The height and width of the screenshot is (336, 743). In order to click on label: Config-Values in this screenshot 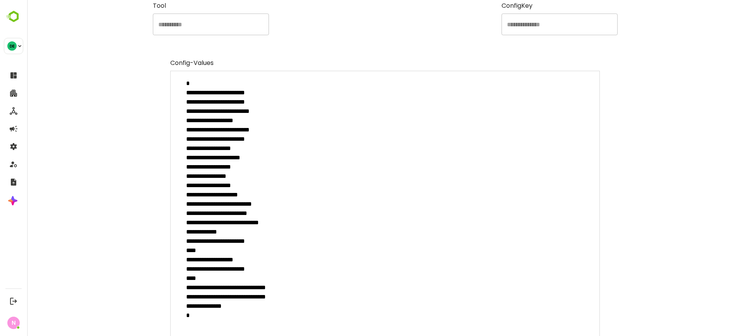, I will do `click(358, 63)`.